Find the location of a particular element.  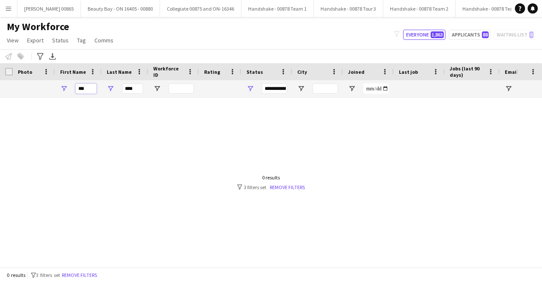

button: Remove filters is located at coordinates (79, 275).